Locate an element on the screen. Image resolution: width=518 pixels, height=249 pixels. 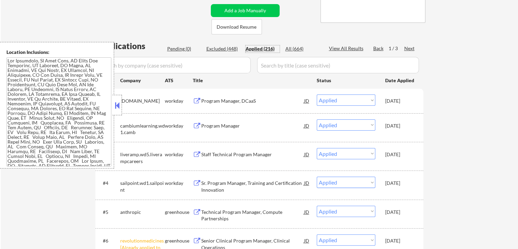
button: Add a Job Manually is located at coordinates (245, 11).